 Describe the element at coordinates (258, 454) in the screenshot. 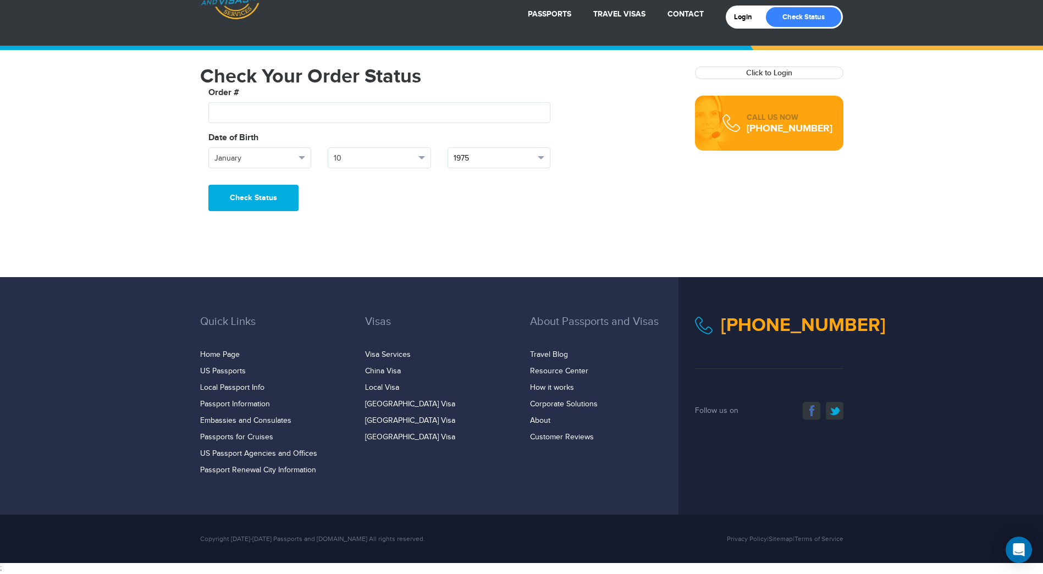

I see `a: US Passport Agencies and Offices` at that location.